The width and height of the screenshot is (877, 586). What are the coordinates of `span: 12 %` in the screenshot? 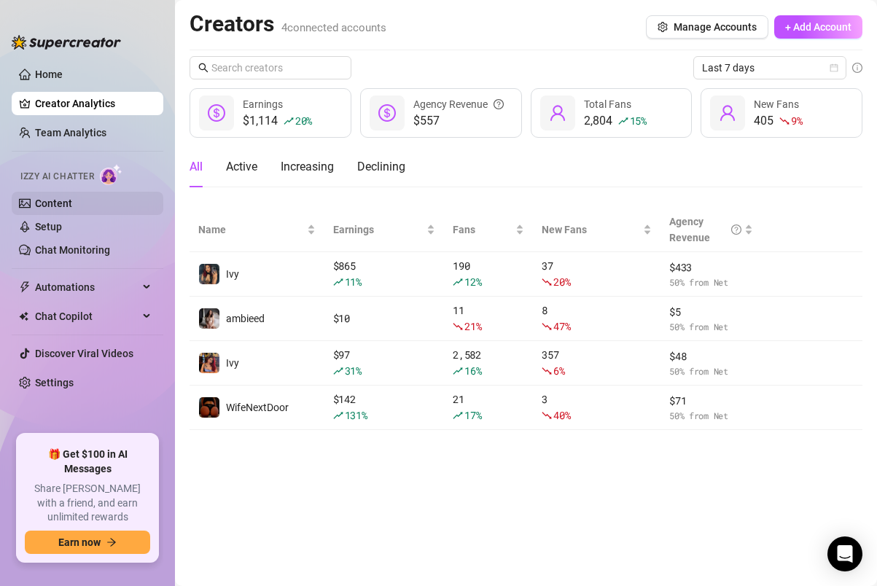 It's located at (472, 281).